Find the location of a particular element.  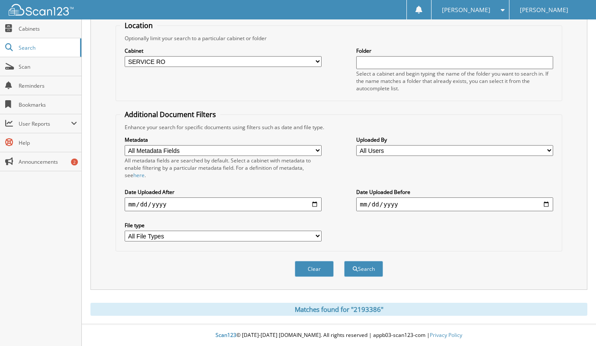

span: Announcements is located at coordinates (48, 162).